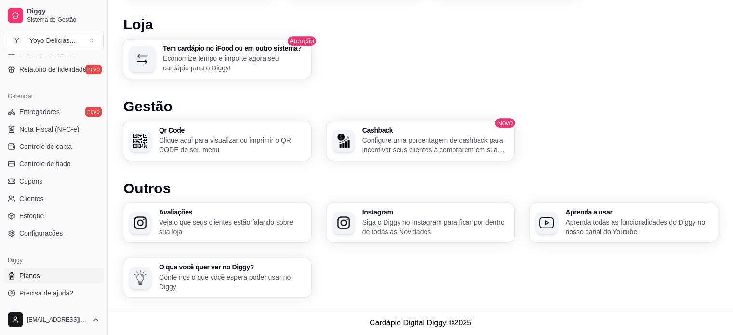  What do you see at coordinates (546, 223) in the screenshot?
I see `img: Aprenda a usar` at bounding box center [546, 223].